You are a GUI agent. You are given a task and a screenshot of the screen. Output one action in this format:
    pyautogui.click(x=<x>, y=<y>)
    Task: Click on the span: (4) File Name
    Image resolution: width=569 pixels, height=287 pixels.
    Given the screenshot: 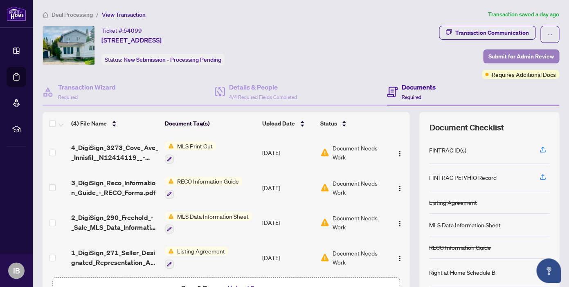 What is the action you would take?
    pyautogui.click(x=89, y=123)
    